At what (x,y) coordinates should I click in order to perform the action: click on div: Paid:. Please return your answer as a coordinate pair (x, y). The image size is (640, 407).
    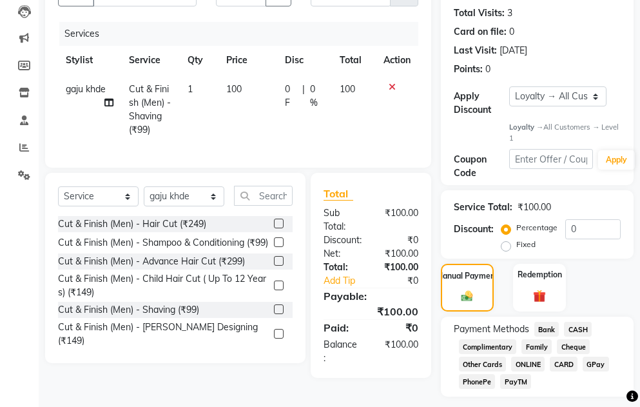
    Looking at the image, I should click on (342, 327).